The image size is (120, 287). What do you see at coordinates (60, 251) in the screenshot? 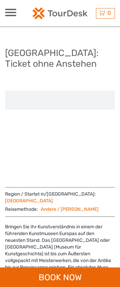
I see `div: Bringen Sie Ihr Kunstverständnis in einem der führenden Kunstmuseen Europas auf den neuesten Stan...` at bounding box center [60, 251].